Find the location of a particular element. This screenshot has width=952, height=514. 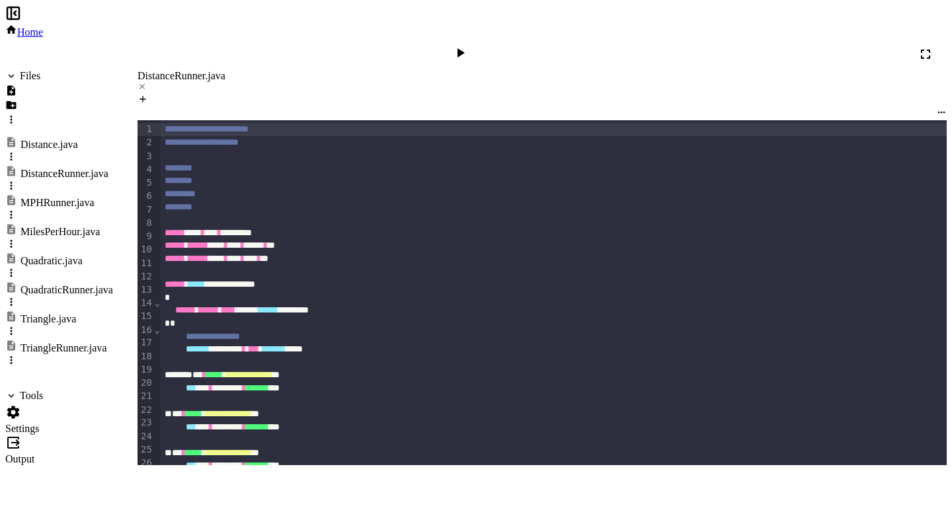

div: 13 is located at coordinates (145, 290).